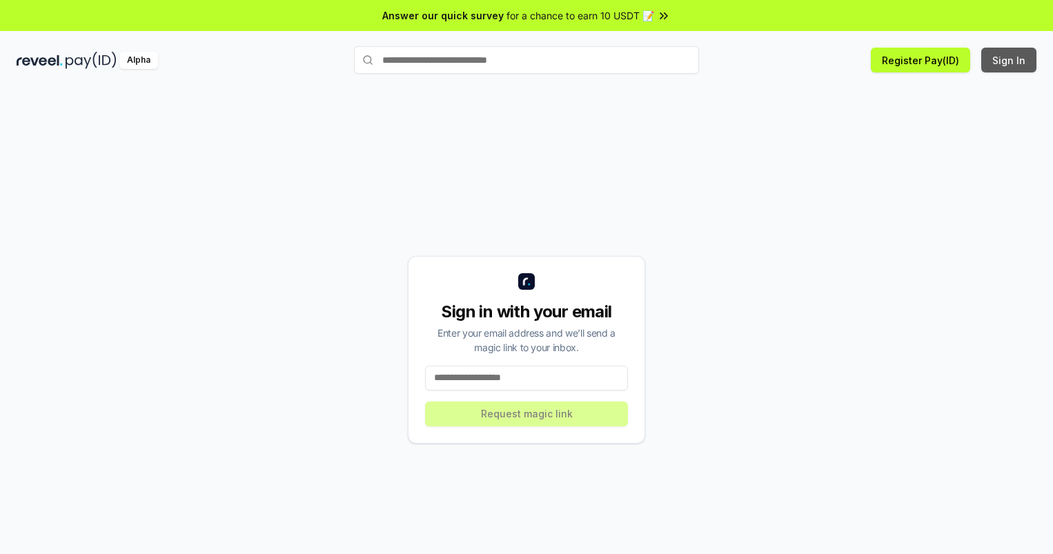  Describe the element at coordinates (527, 340) in the screenshot. I see `div: Enter your email address and we’ll send a magic link to your inbox.` at that location.